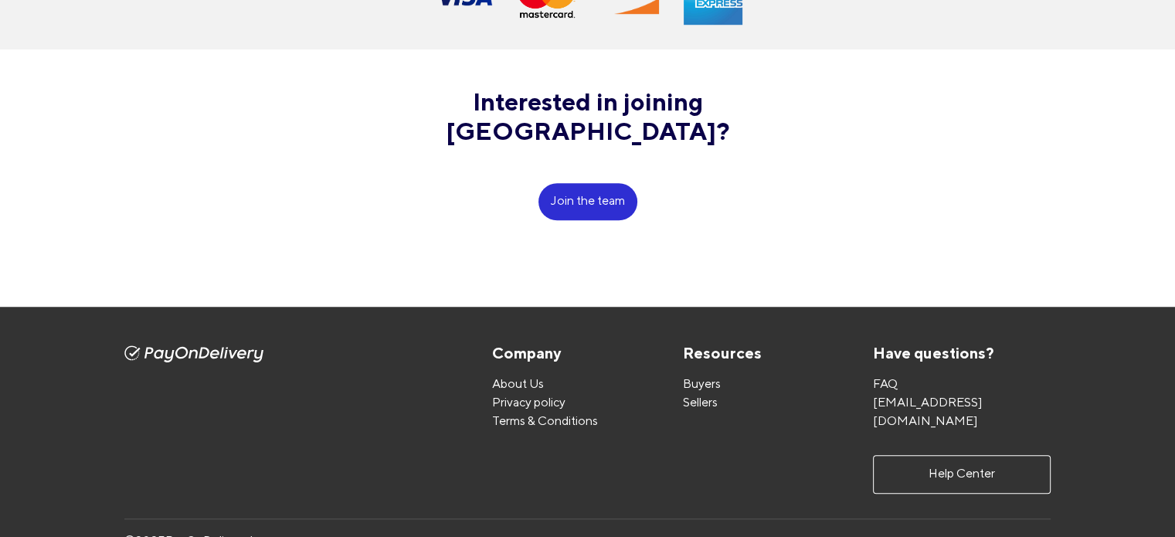 The width and height of the screenshot is (1175, 537). What do you see at coordinates (700, 402) in the screenshot?
I see `a: Sellers` at bounding box center [700, 402].